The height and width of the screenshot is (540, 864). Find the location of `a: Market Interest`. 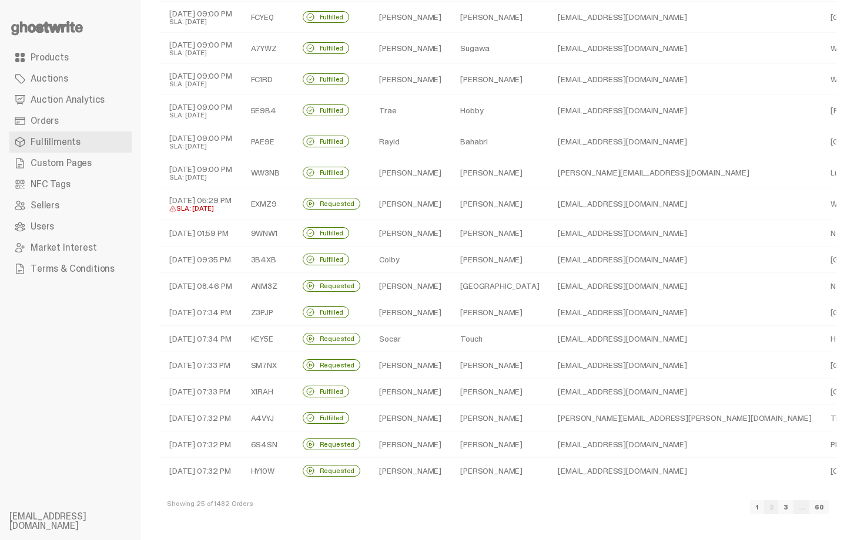

a: Market Interest is located at coordinates (70, 248).